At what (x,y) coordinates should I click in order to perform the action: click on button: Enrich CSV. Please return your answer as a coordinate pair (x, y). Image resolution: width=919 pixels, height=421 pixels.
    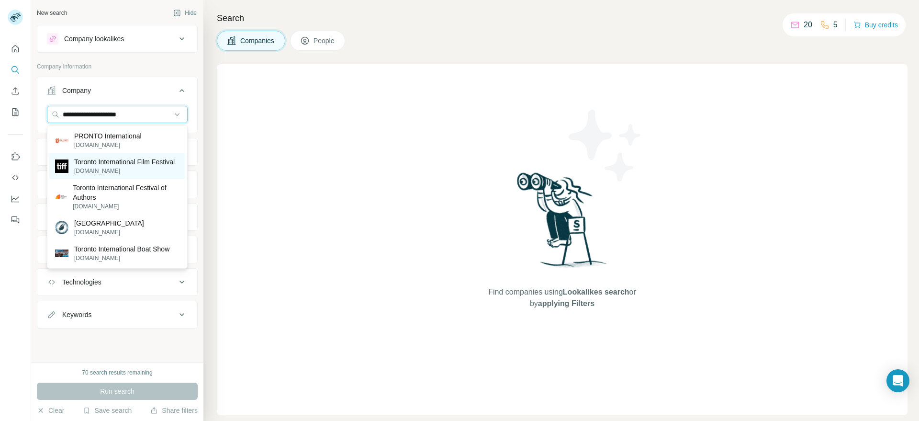
    Looking at the image, I should click on (15, 91).